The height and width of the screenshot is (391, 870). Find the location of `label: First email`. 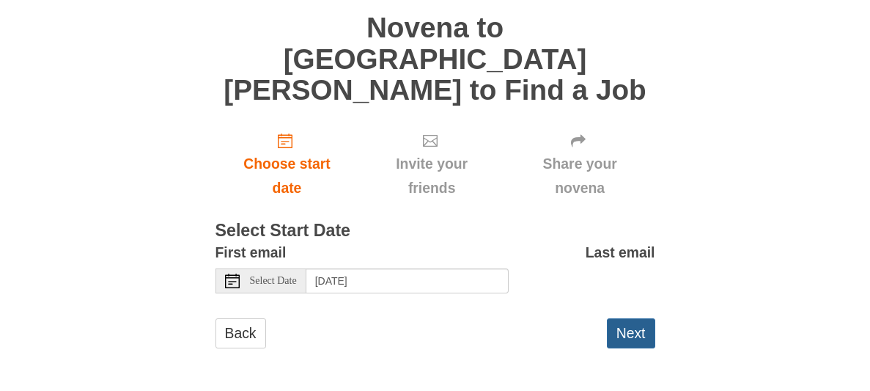

label: First email is located at coordinates (251, 252).